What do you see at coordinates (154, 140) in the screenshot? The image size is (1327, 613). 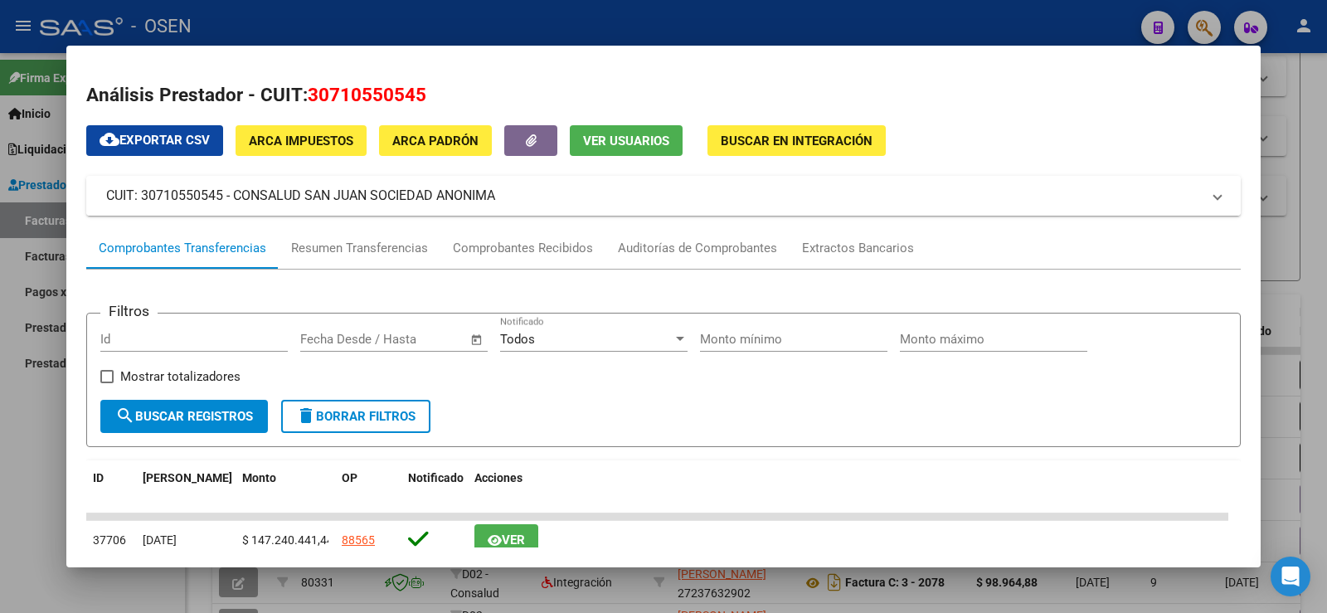 I see `button: Exportar CSV` at bounding box center [154, 140].